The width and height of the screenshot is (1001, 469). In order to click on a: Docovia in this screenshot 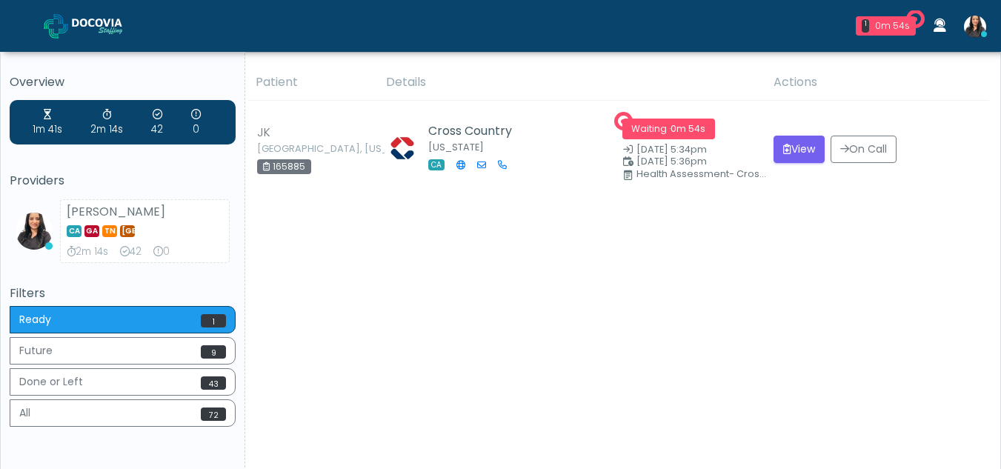, I will do `click(95, 25)`.